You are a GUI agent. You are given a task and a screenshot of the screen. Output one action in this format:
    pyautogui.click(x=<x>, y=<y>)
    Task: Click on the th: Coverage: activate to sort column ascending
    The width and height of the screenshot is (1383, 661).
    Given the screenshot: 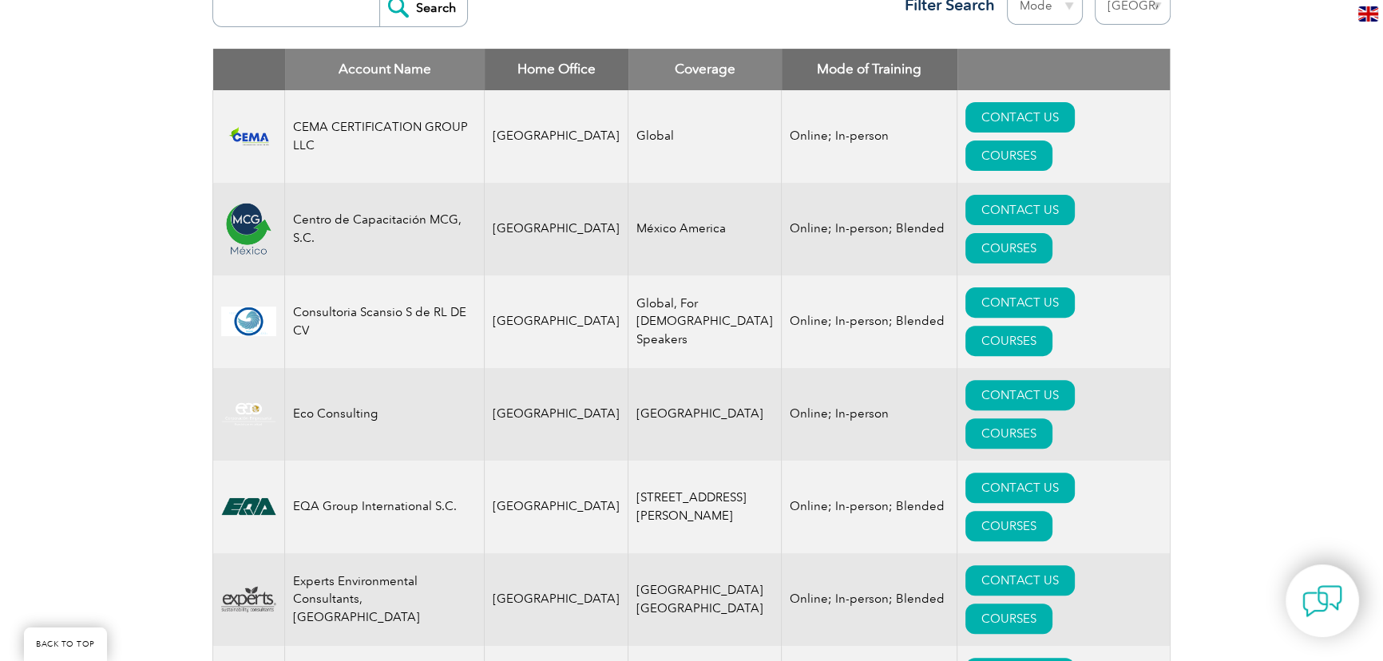 What is the action you would take?
    pyautogui.click(x=705, y=69)
    